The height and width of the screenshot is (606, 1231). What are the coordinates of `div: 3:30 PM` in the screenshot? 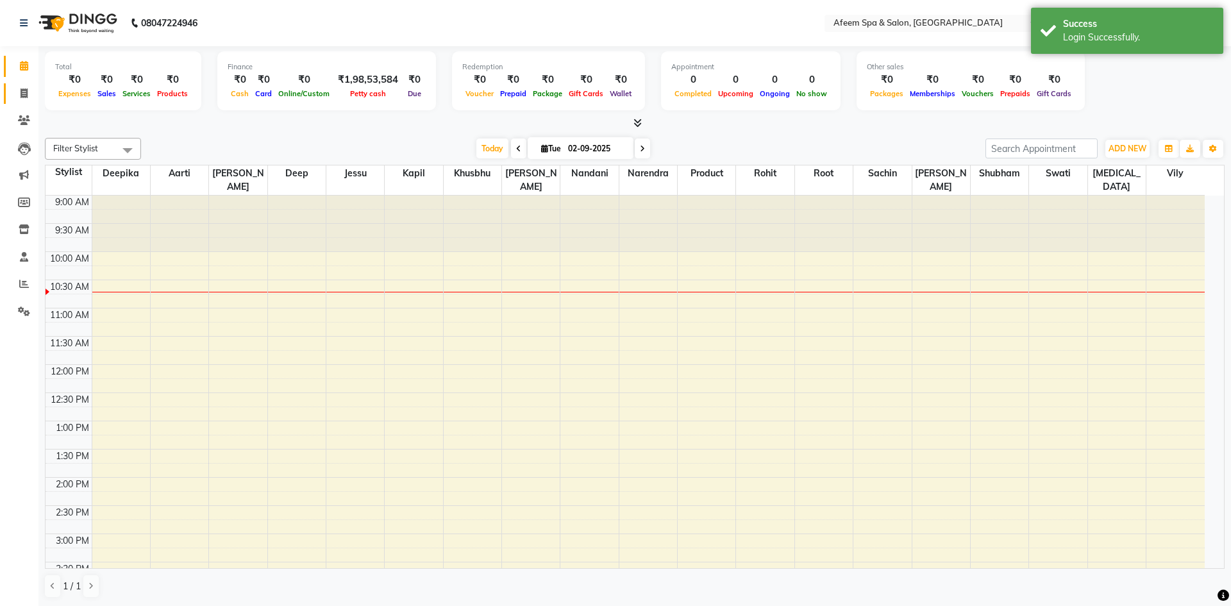 It's located at (72, 569).